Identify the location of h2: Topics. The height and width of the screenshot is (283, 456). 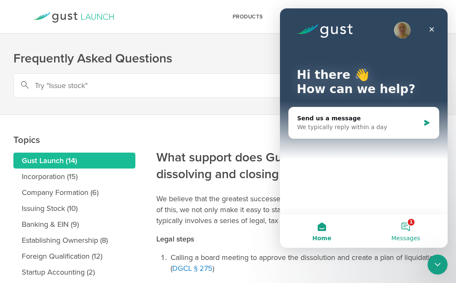
(74, 111).